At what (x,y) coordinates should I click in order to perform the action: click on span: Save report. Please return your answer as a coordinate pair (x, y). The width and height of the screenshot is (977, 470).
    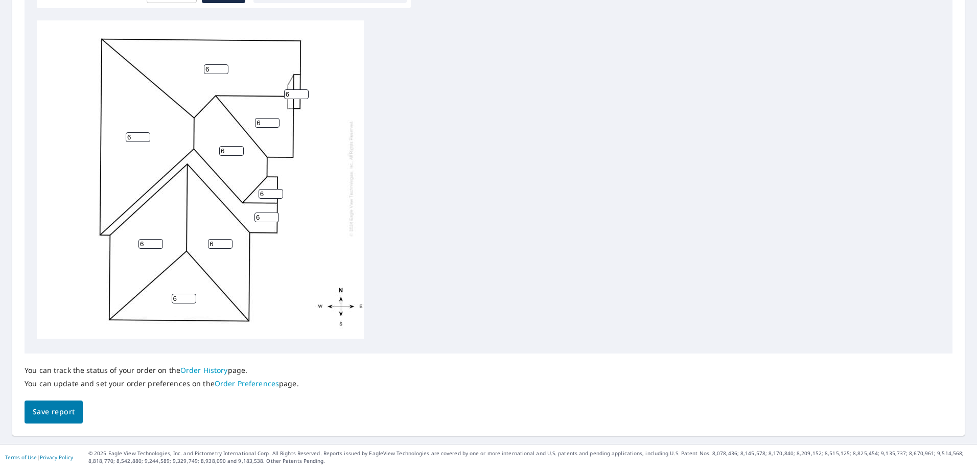
    Looking at the image, I should click on (54, 412).